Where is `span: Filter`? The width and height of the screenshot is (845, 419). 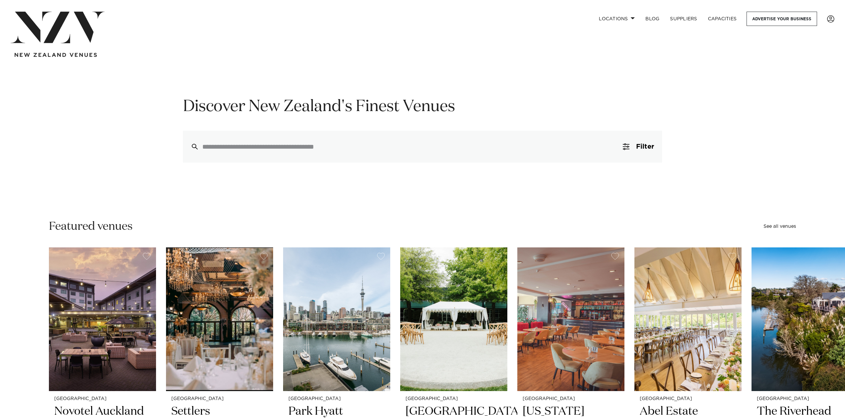 span: Filter is located at coordinates (645, 147).